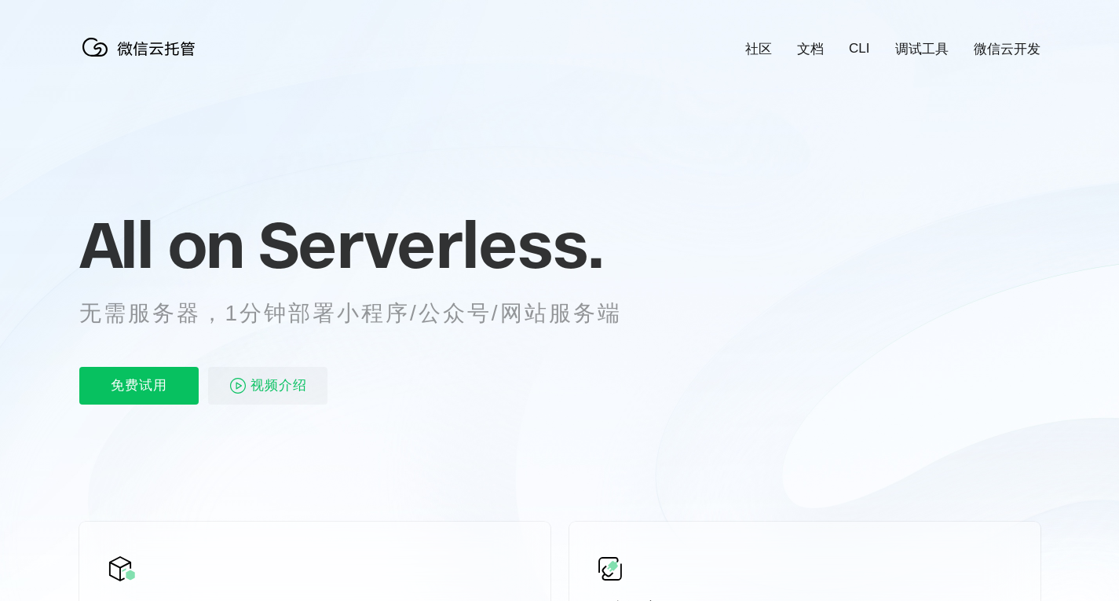  I want to click on img: 微信云托管, so click(142, 47).